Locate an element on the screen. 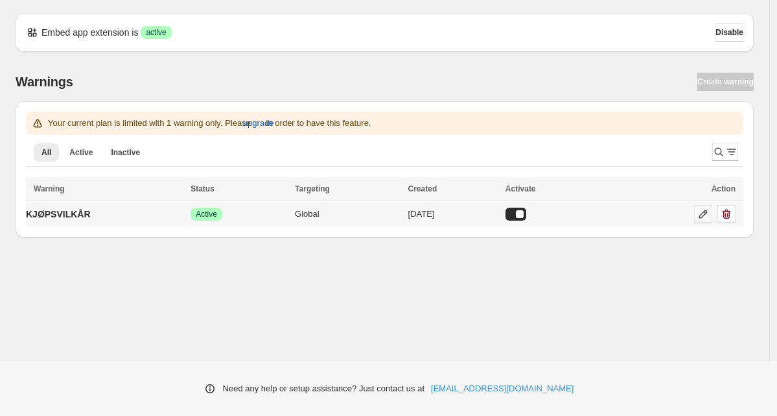  span: All is located at coordinates (46, 152).